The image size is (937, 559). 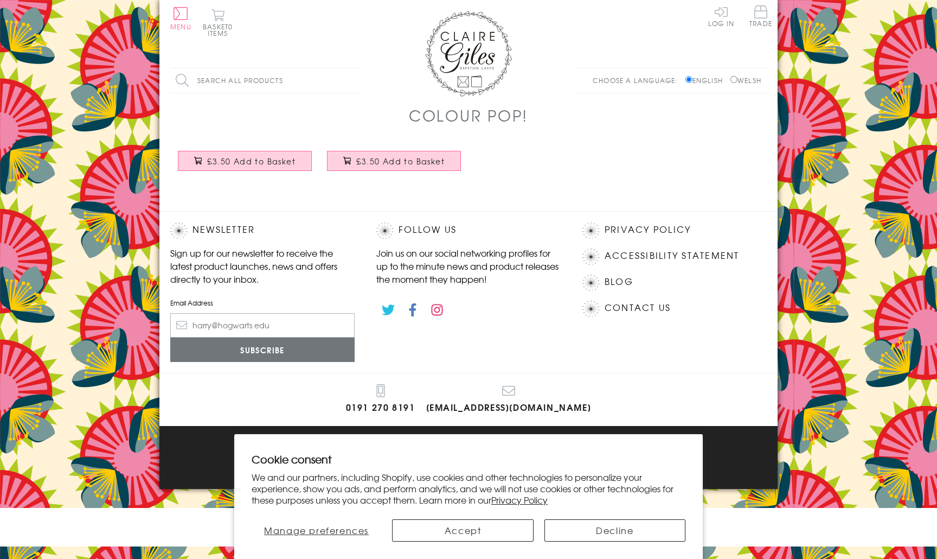 What do you see at coordinates (672, 255) in the screenshot?
I see `a: Accessibility Statement` at bounding box center [672, 255].